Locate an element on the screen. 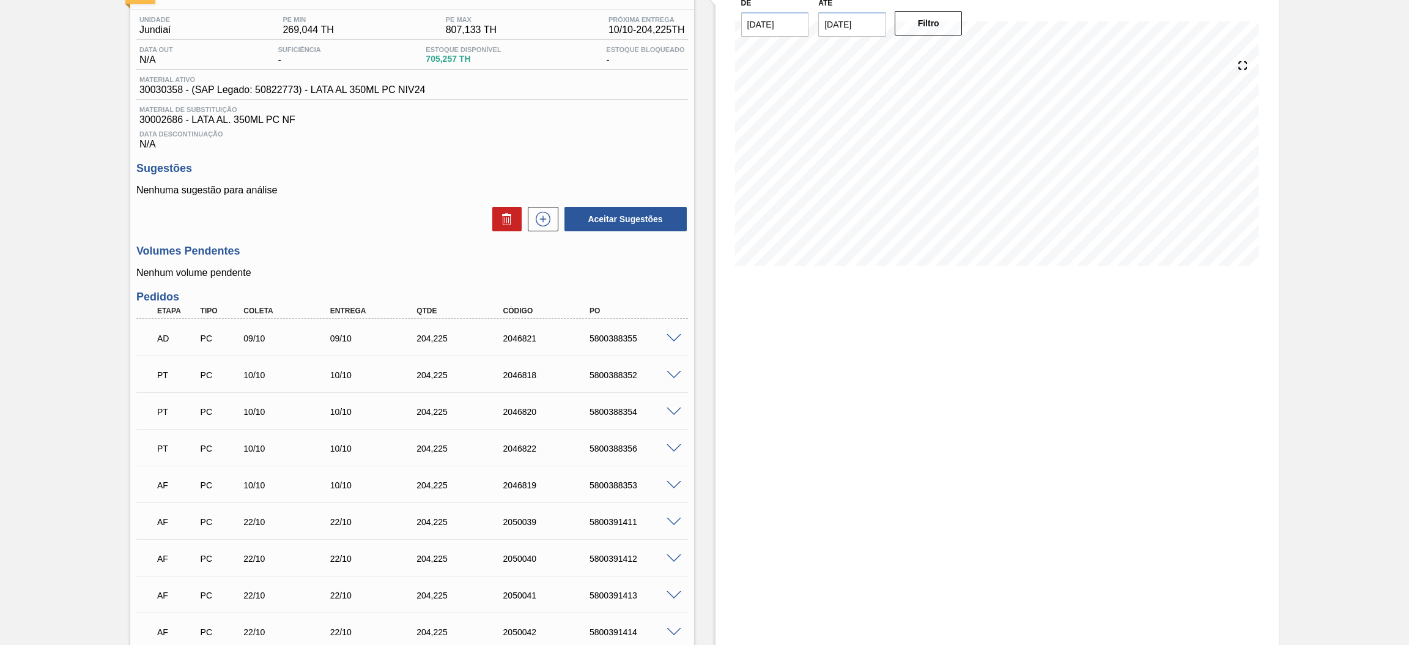 The width and height of the screenshot is (1409, 645). span: Suficiência is located at coordinates (299, 50).